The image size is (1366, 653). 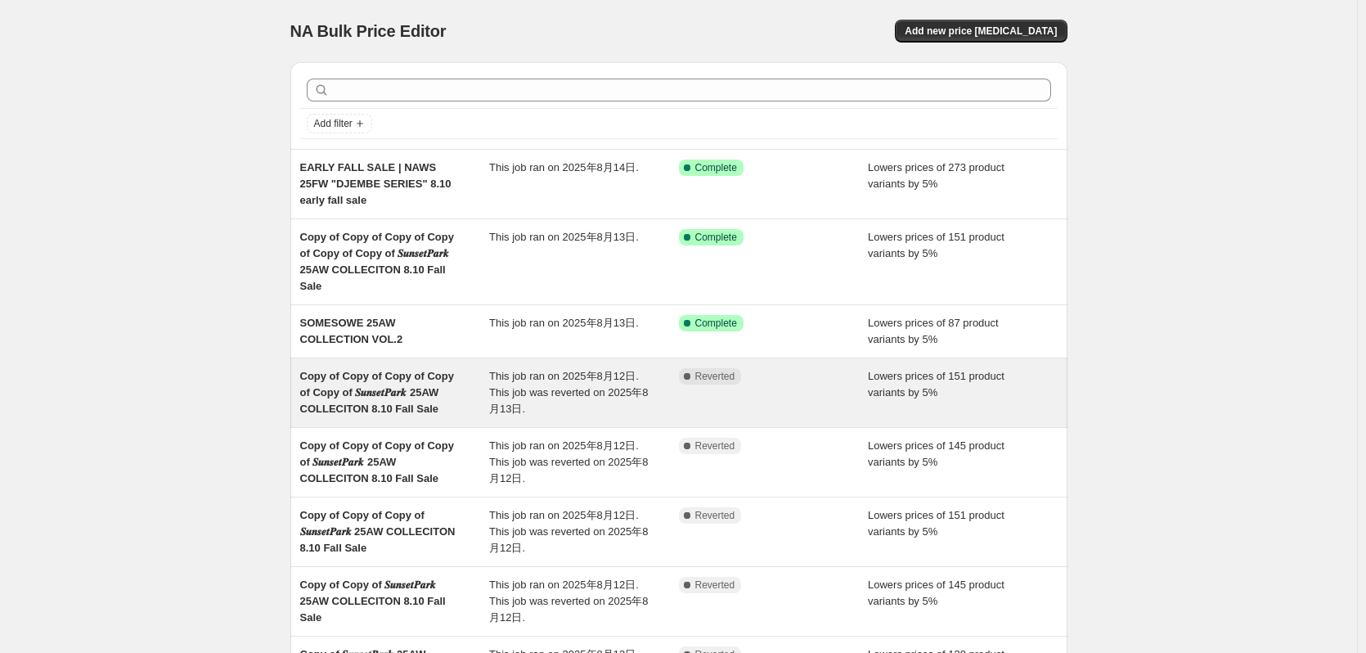 What do you see at coordinates (936, 175) in the screenshot?
I see `span: Lowers prices of 273 product variants by 5%` at bounding box center [936, 175].